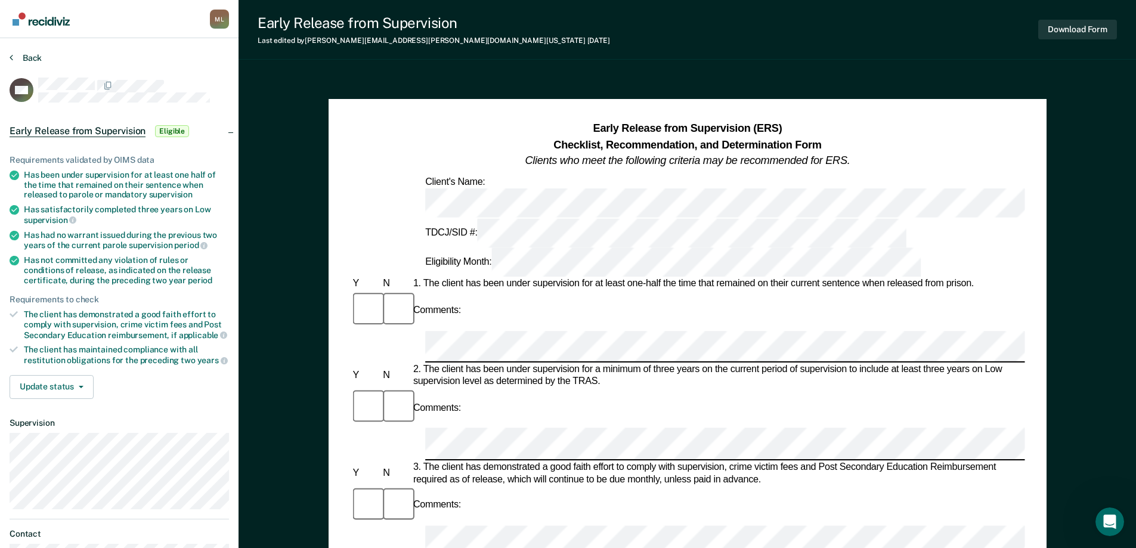  Describe the element at coordinates (665, 233) in the screenshot. I see `div: TDCJ/SID #:` at that location.